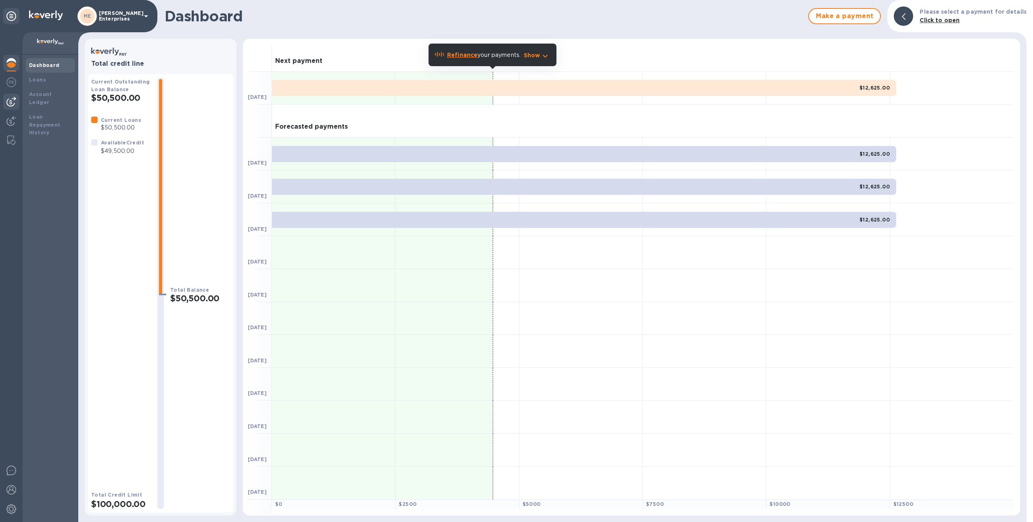 The height and width of the screenshot is (522, 1033). I want to click on p: your payments., so click(484, 55).